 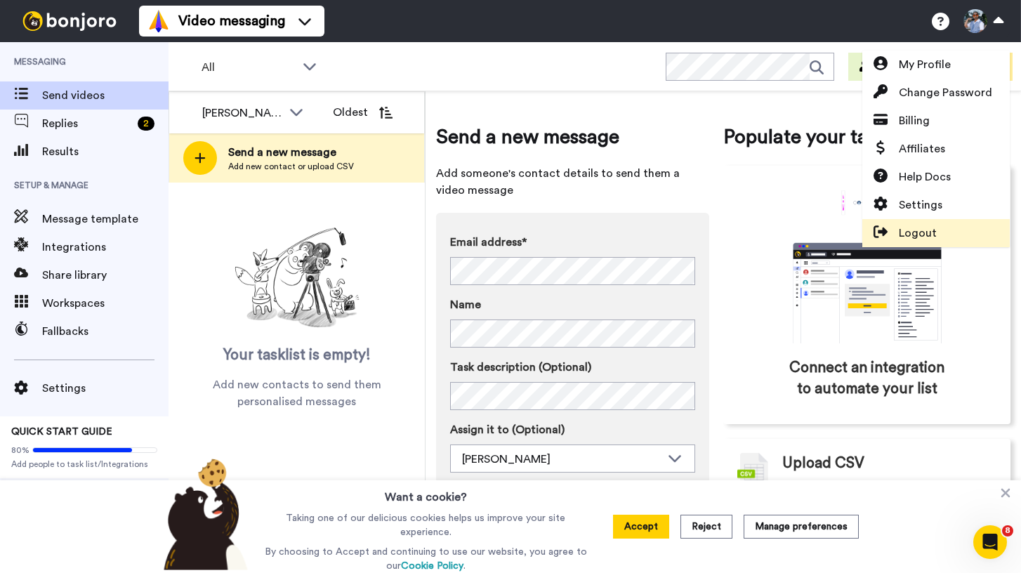 I want to click on span: Help Docs, so click(x=925, y=177).